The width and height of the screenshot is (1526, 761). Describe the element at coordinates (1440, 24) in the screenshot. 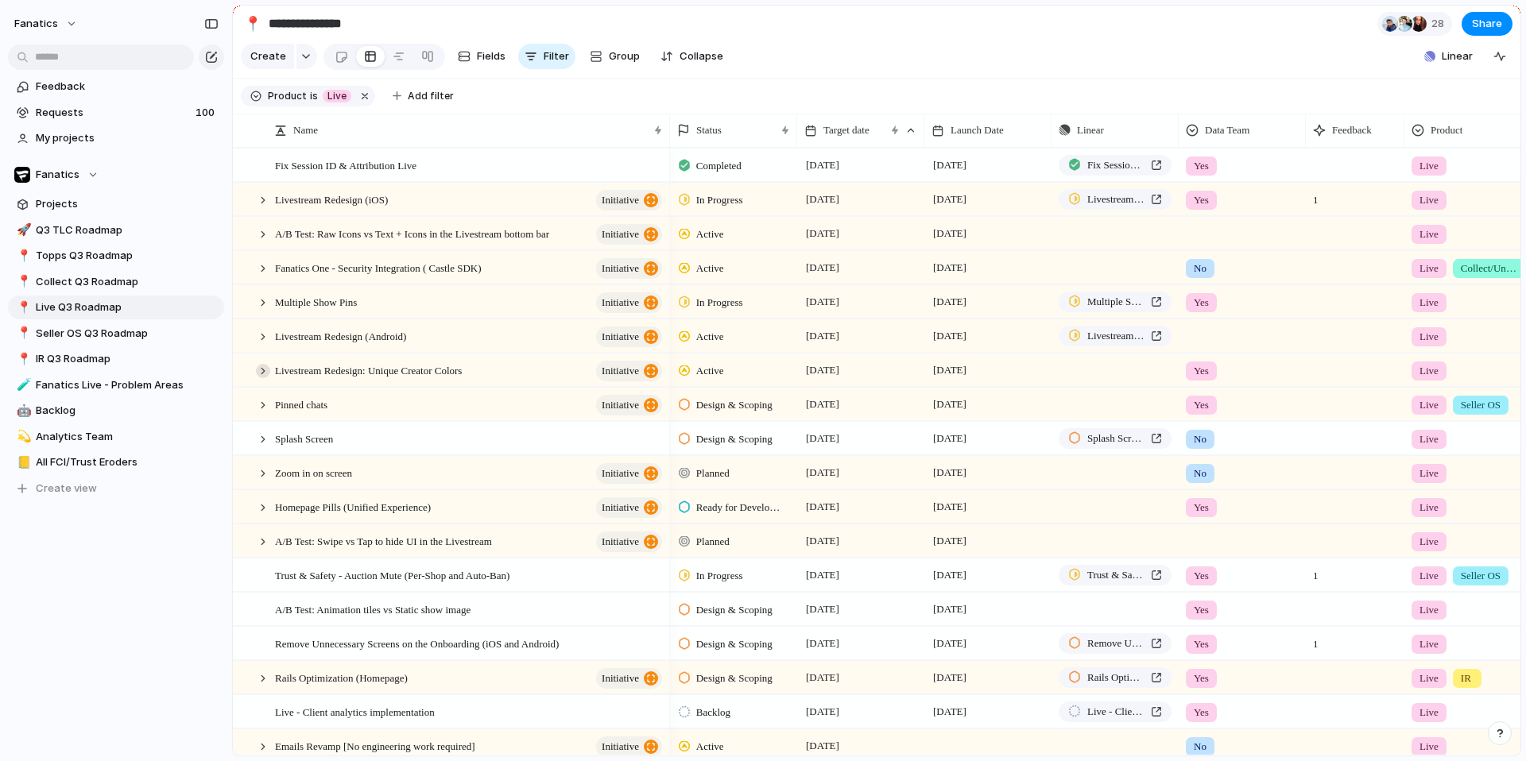

I see `span: 28` at that location.